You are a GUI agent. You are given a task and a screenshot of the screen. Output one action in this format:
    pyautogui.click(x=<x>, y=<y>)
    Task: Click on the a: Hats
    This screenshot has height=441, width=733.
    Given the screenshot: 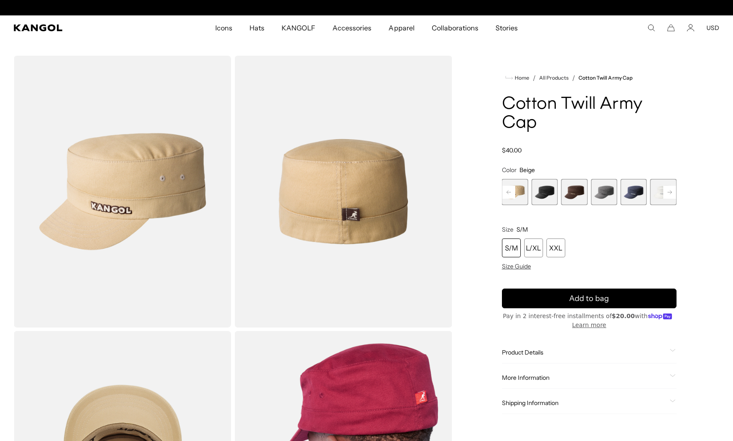 What is the action you would take?
    pyautogui.click(x=257, y=28)
    